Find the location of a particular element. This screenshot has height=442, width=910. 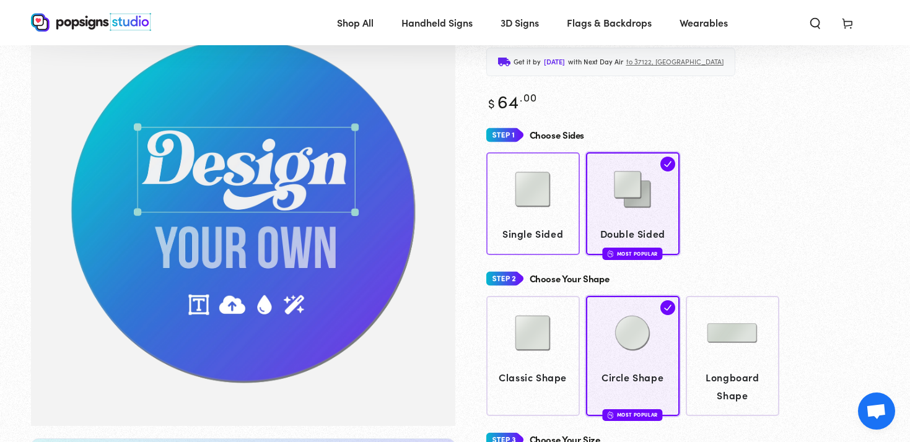

img: Classic Shape is located at coordinates (533, 333).